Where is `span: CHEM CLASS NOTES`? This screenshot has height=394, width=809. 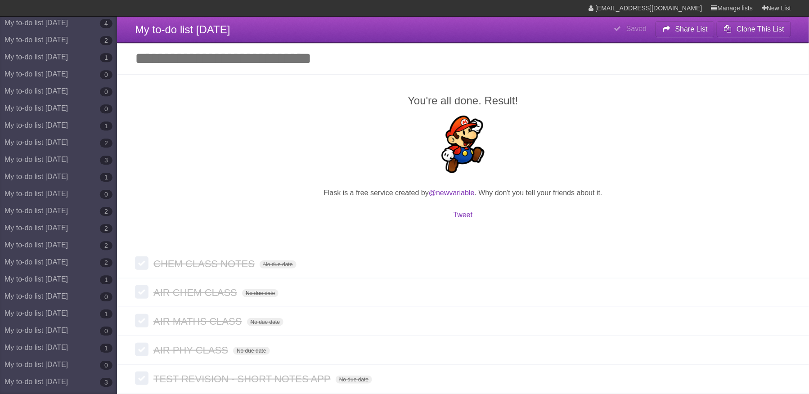
span: CHEM CLASS NOTES is located at coordinates (205, 264).